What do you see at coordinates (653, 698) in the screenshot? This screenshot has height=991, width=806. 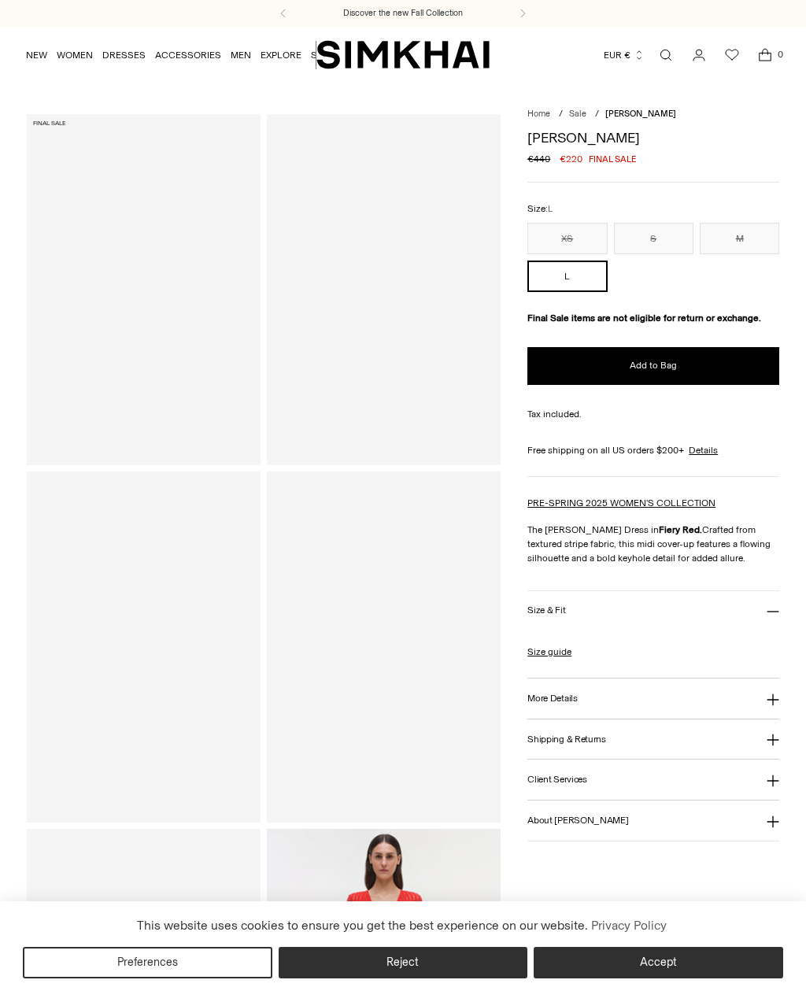 I see `button: More Details` at bounding box center [653, 698].